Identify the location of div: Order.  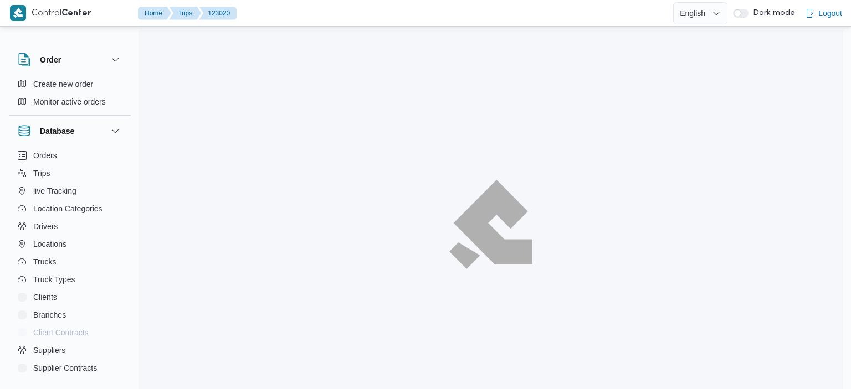
(70, 95).